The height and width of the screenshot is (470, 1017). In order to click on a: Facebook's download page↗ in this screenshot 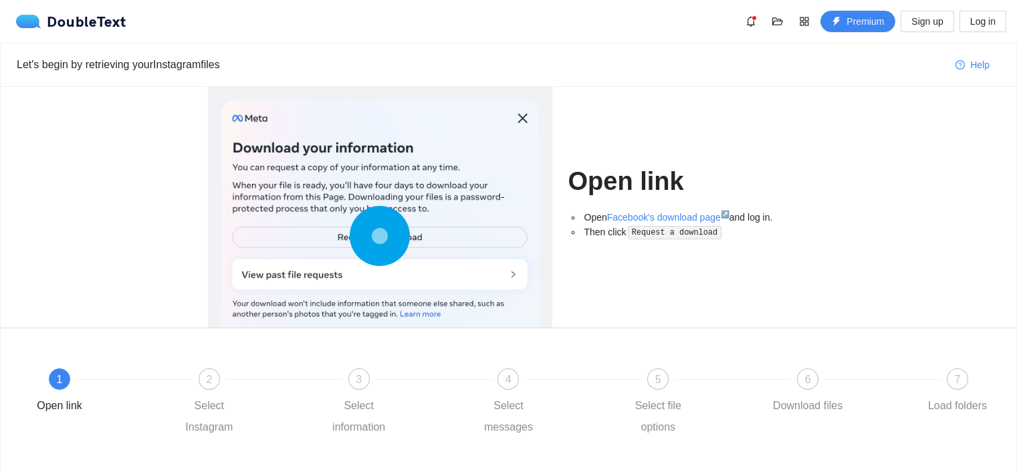, I will do `click(668, 217)`.